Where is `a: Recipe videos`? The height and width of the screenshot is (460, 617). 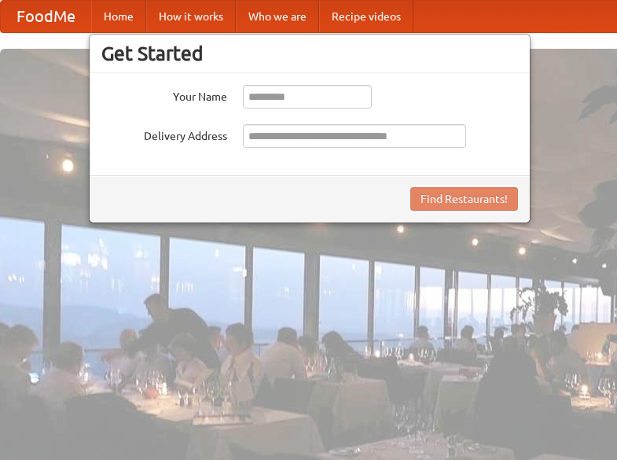 a: Recipe videos is located at coordinates (366, 16).